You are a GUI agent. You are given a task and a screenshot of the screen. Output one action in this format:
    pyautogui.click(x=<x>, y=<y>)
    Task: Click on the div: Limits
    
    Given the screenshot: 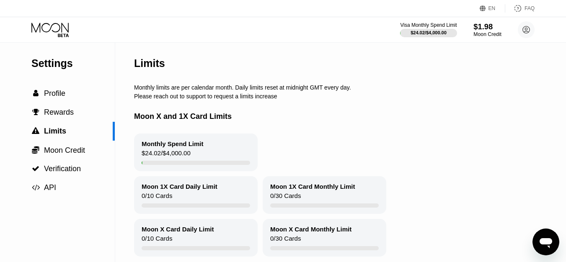 What is the action you would take?
    pyautogui.click(x=149, y=63)
    